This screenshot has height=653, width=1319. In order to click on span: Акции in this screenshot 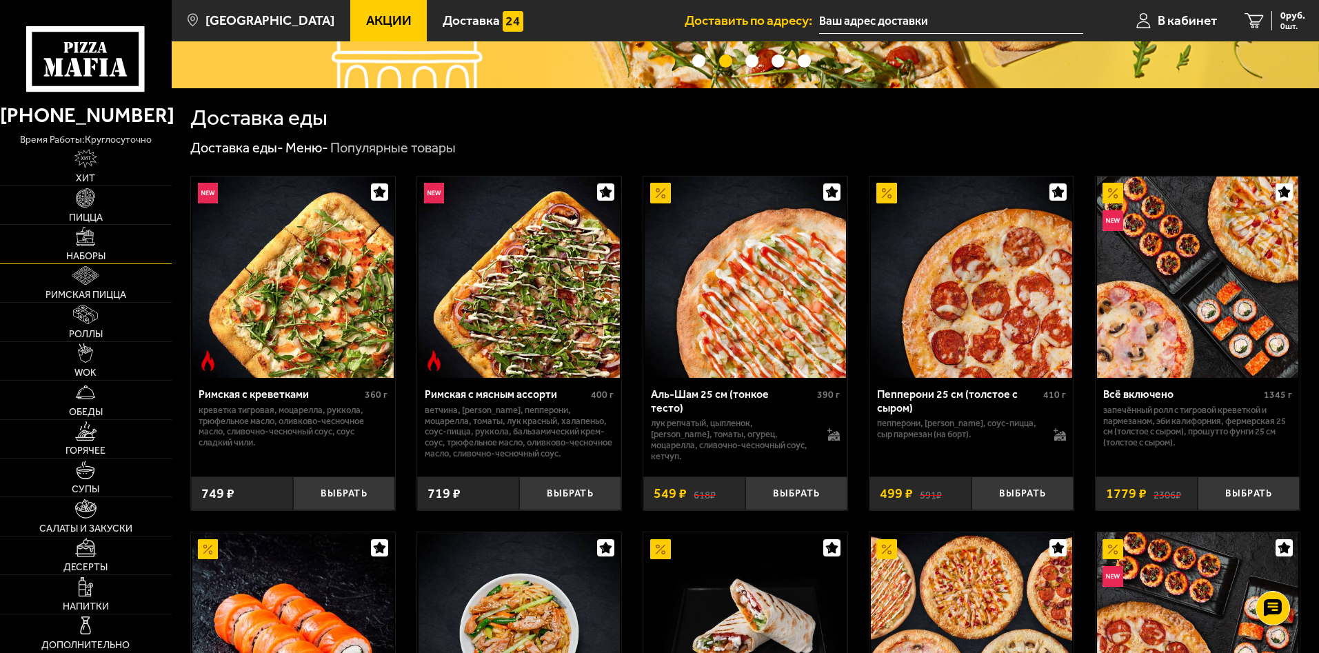, I will do `click(389, 20)`.